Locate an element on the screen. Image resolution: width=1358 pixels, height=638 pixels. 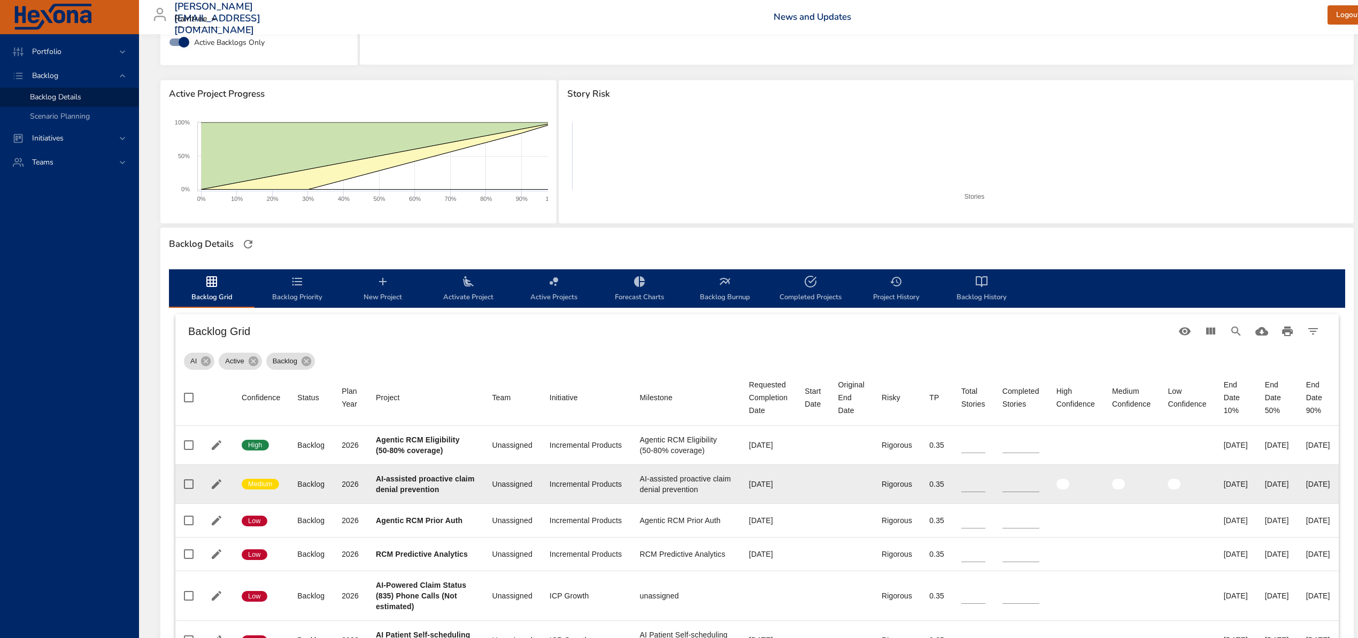
div: Medium Confidence is located at coordinates (1131, 398).